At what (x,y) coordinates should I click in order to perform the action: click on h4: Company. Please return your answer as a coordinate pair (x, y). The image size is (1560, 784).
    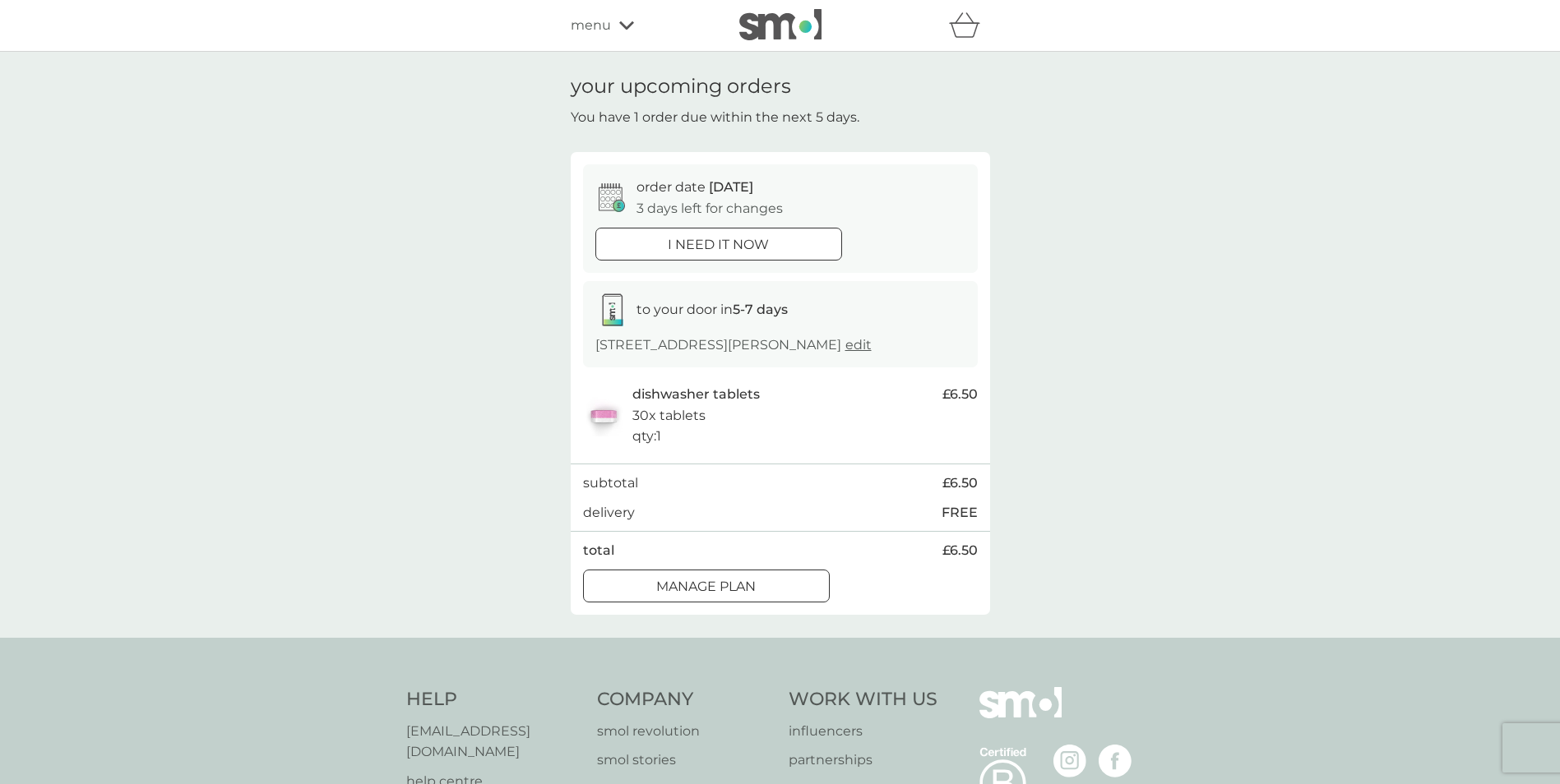
    Looking at the image, I should click on (685, 699).